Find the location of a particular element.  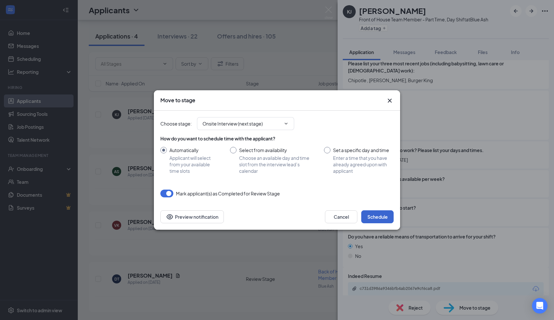

button: Schedule is located at coordinates (377, 217).